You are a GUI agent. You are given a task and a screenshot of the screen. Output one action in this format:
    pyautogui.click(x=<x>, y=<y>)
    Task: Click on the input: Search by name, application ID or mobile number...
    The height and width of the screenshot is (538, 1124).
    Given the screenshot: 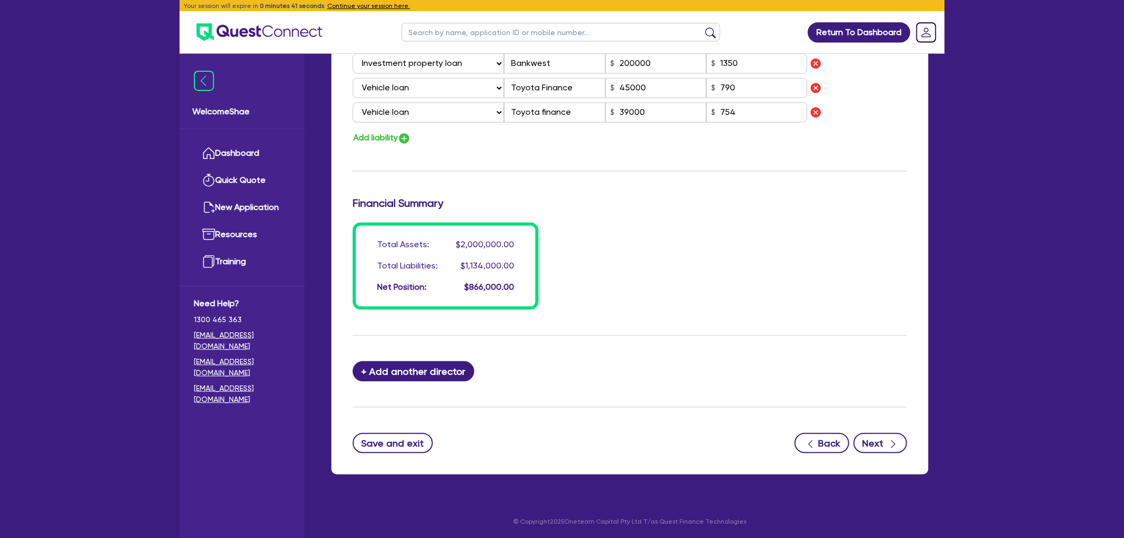 What is the action you would take?
    pyautogui.click(x=561, y=32)
    